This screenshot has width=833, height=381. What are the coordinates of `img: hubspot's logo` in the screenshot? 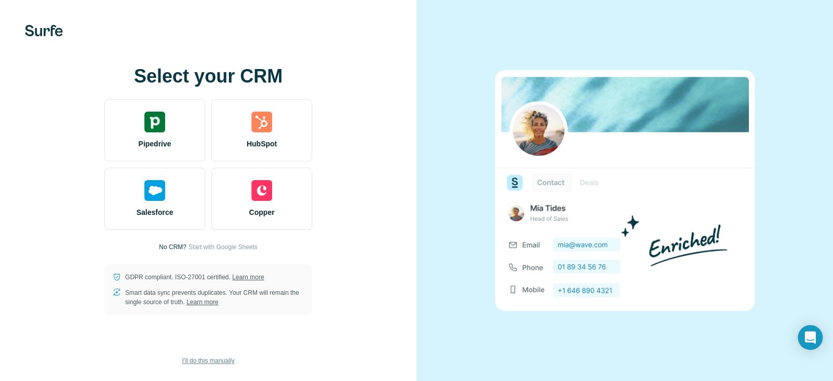 It's located at (262, 122).